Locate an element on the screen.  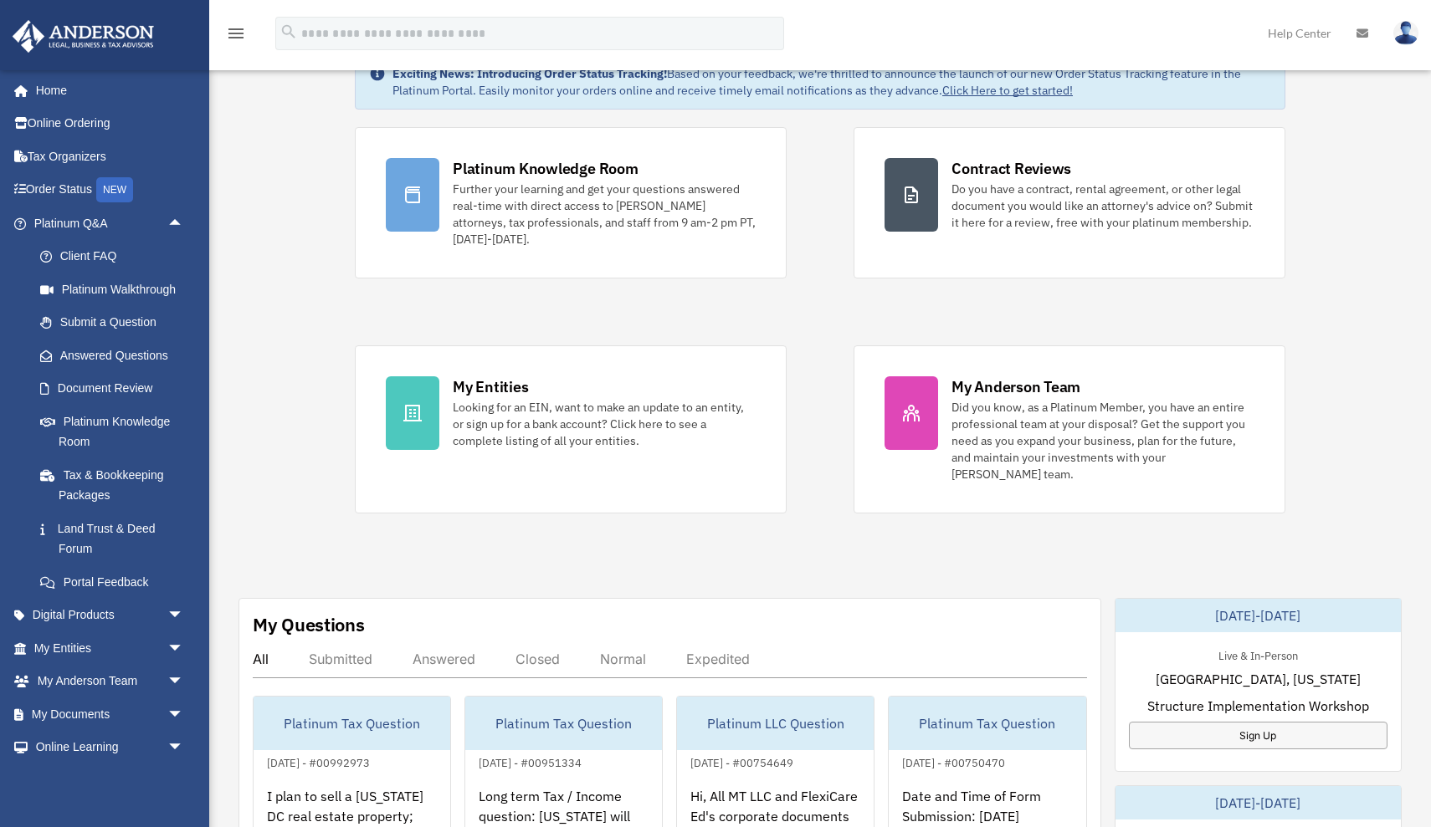
div: Looking for an EIN, want to make an update to an entity, or sign up for a bank account? Click her... is located at coordinates (604, 424).